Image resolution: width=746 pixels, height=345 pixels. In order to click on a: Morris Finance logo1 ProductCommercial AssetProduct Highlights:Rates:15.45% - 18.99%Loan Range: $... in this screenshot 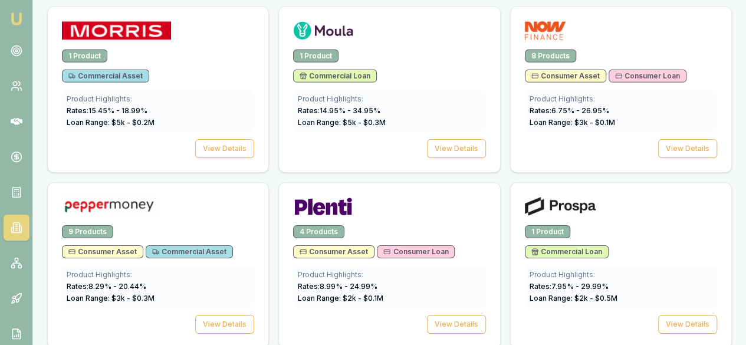, I will do `click(158, 90)`.